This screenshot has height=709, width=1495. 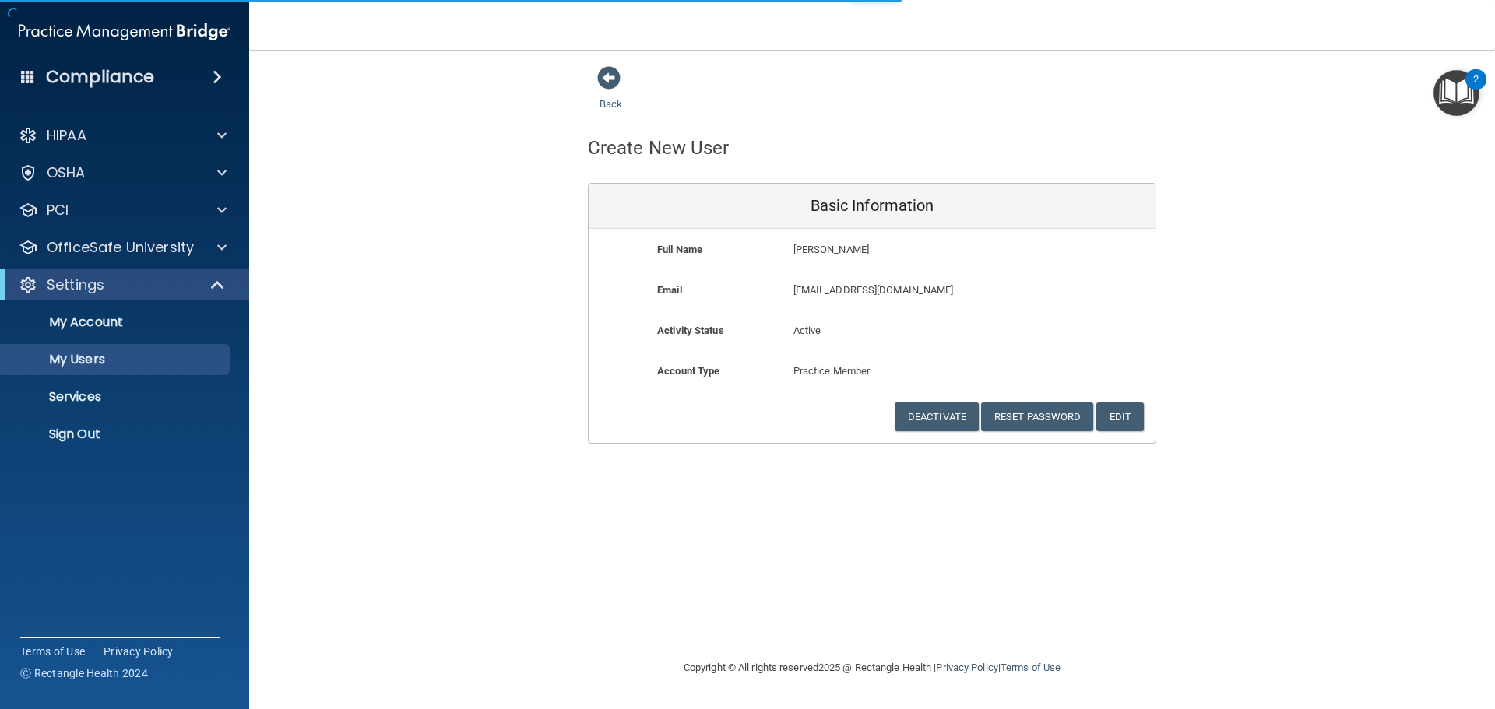 I want to click on button: Edit, so click(x=1120, y=417).